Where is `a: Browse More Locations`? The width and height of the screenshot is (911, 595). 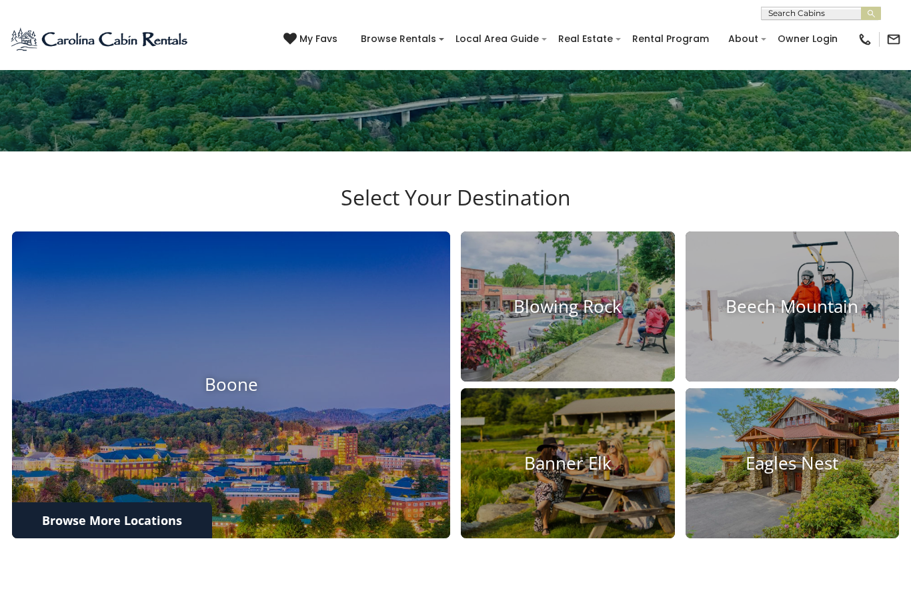
a: Browse More Locations is located at coordinates (112, 520).